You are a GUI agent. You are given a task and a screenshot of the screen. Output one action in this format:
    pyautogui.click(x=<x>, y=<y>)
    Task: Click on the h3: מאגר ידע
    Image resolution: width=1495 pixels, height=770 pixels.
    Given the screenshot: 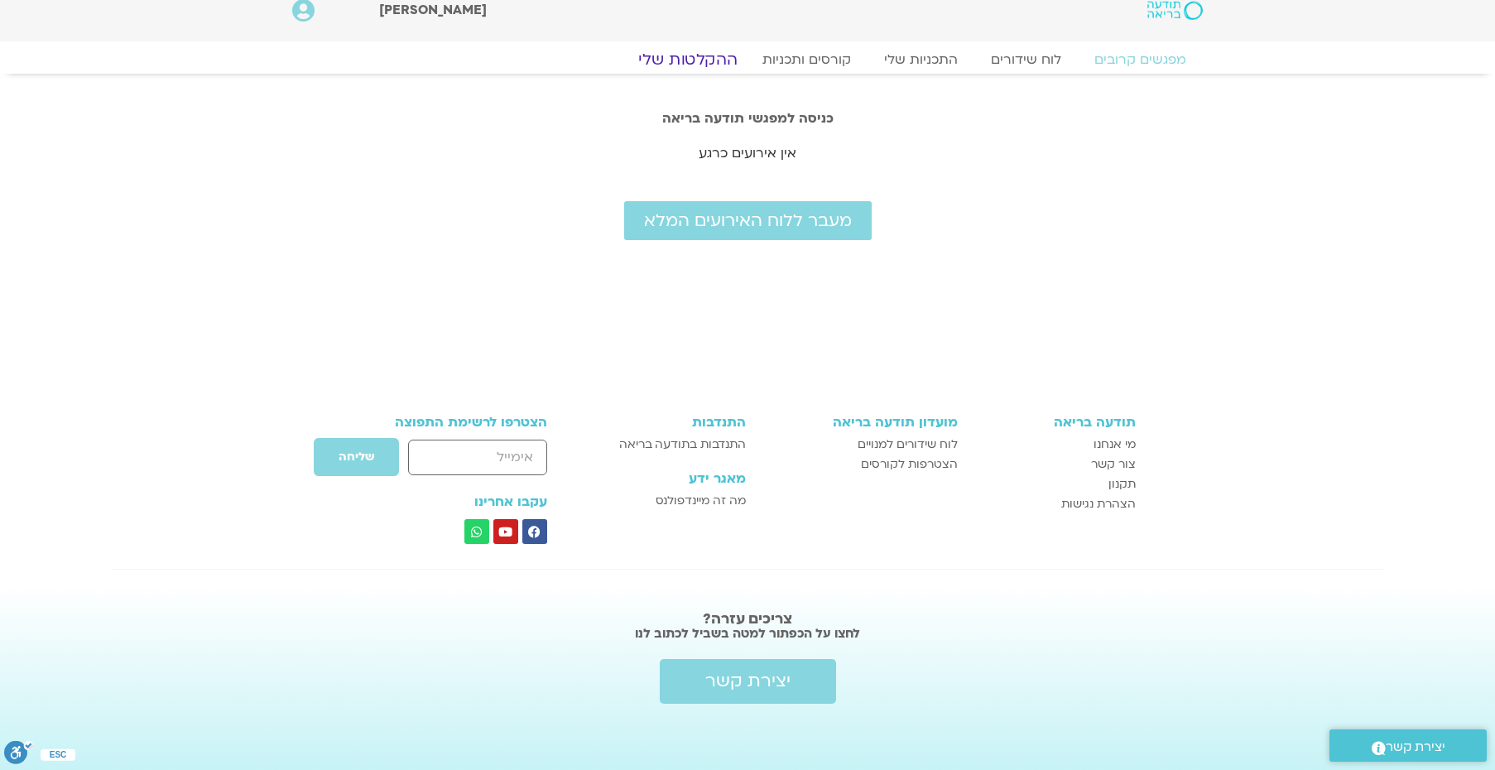 What is the action you would take?
    pyautogui.click(x=669, y=478)
    